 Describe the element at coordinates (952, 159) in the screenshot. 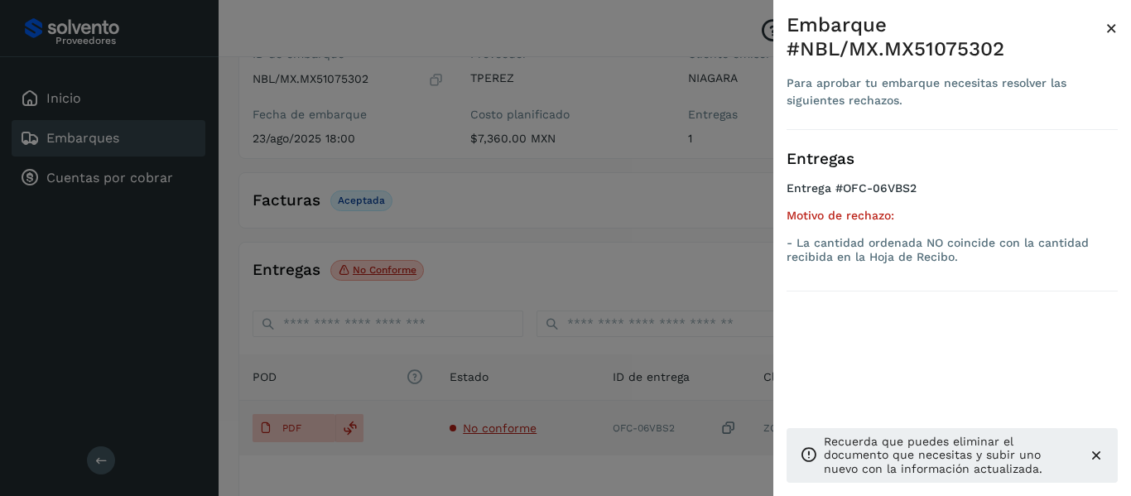

I see `h3: Entregas` at that location.